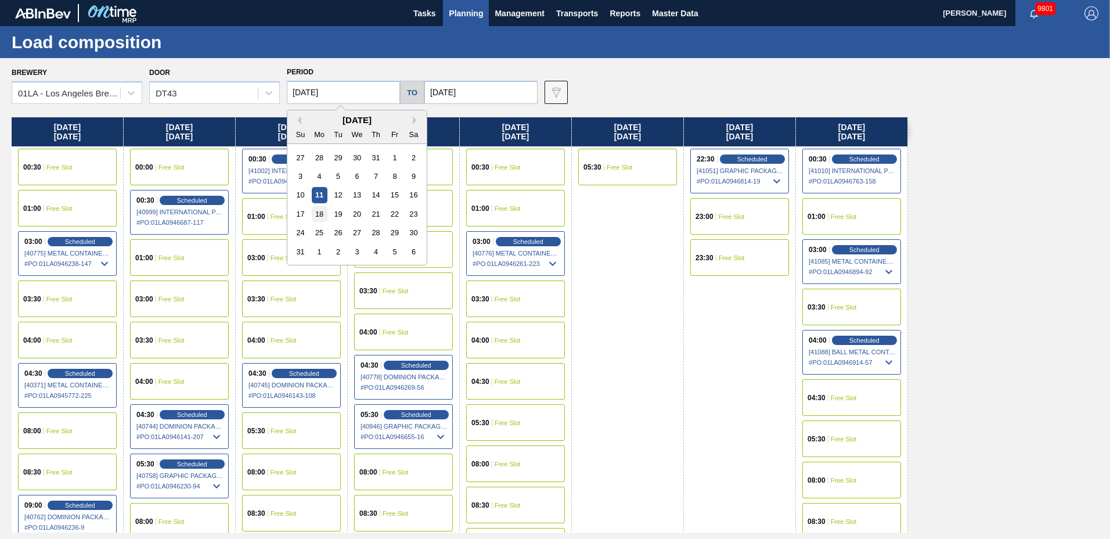 The height and width of the screenshot is (539, 1110). I want to click on div: Choose Monday, August 25th, 2025, so click(319, 232).